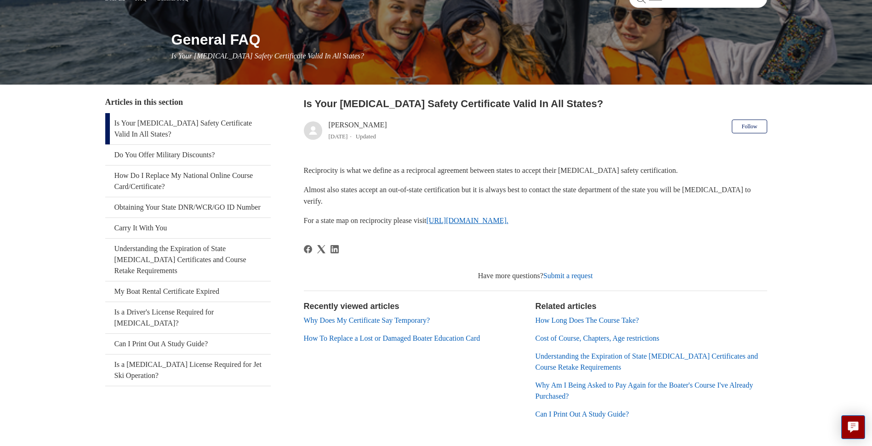 The image size is (872, 446). Describe the element at coordinates (188, 228) in the screenshot. I see `a: Carry It With You` at that location.